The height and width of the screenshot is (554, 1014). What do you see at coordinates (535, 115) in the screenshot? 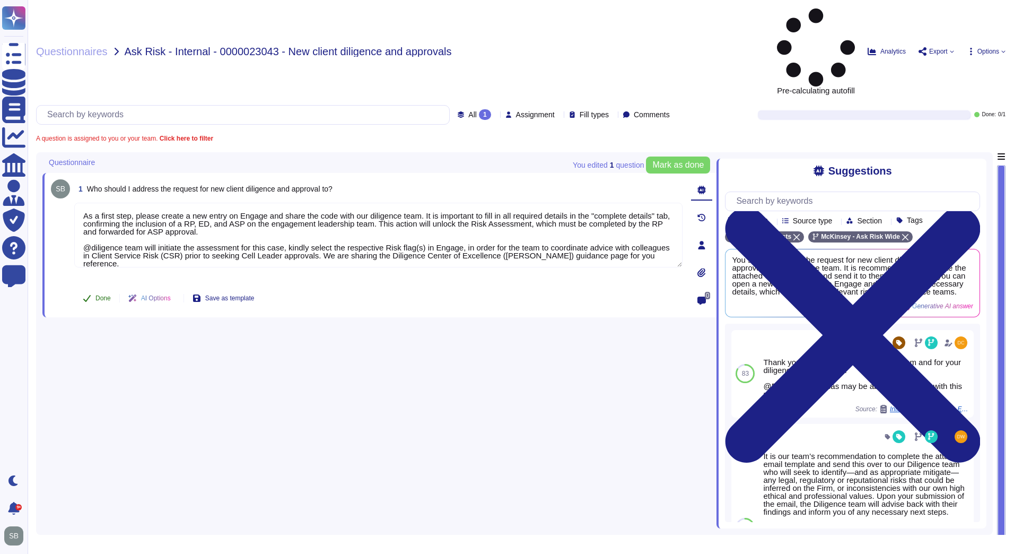
I see `span: Assignment` at bounding box center [535, 115].